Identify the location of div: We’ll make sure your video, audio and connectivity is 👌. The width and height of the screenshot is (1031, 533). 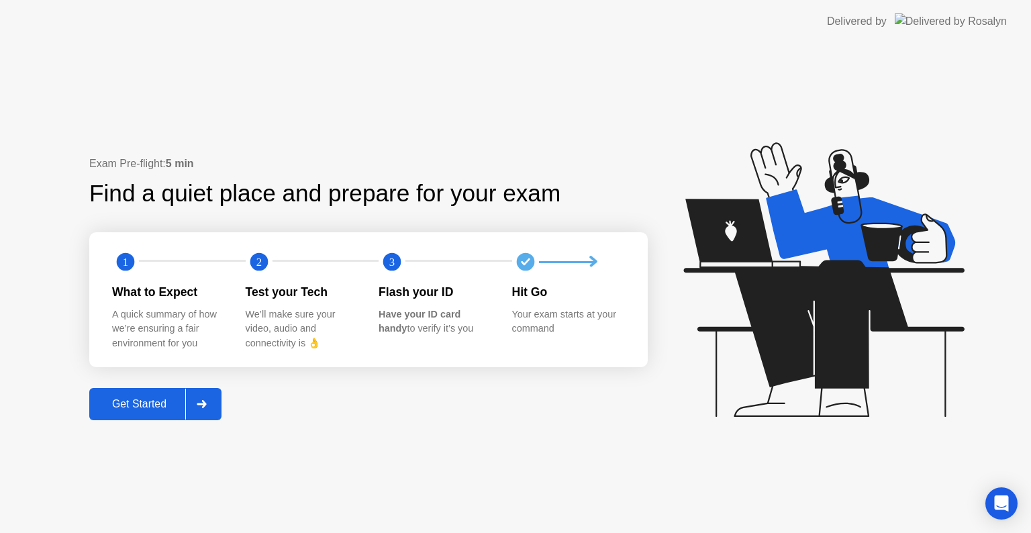
(301, 329).